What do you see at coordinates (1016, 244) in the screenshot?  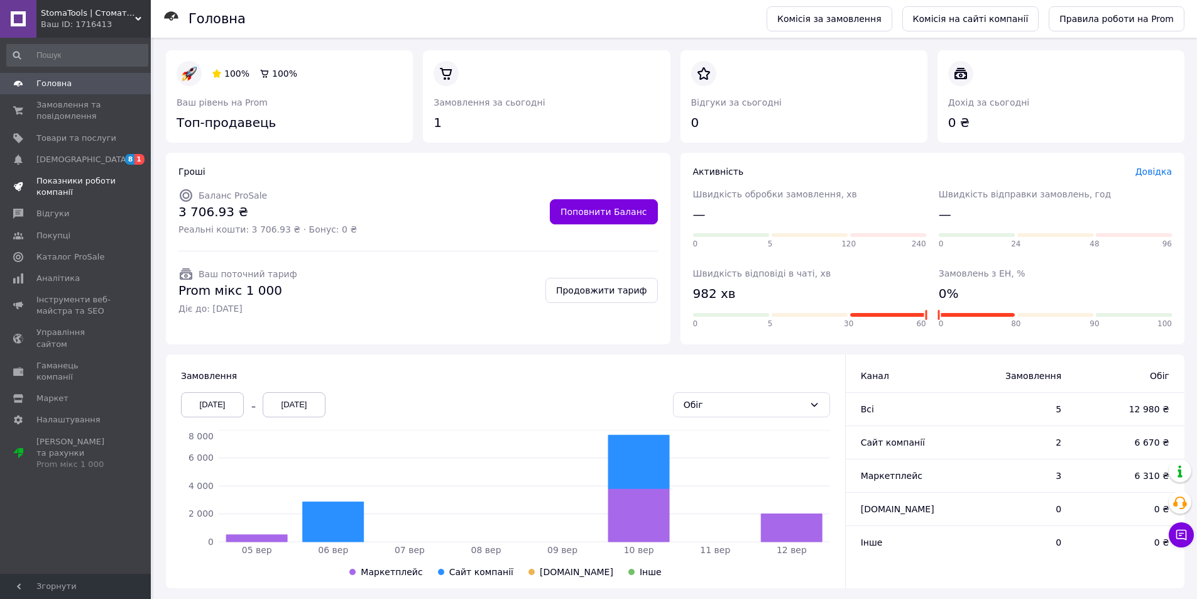 I see `span: 24` at bounding box center [1016, 244].